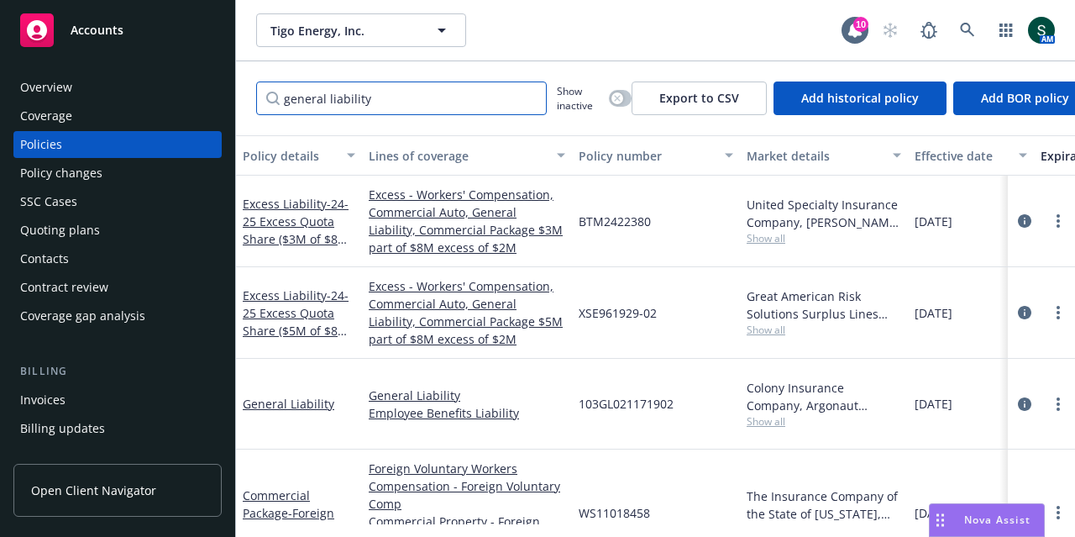  What do you see at coordinates (299, 155) in the screenshot?
I see `button: Policy details` at bounding box center [299, 155].